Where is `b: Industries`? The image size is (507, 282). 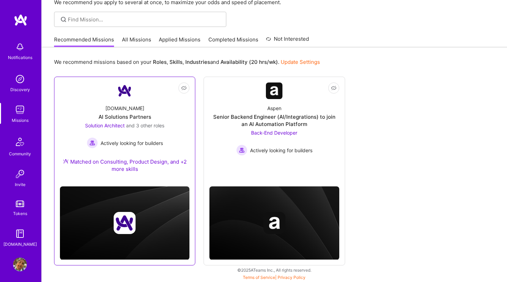 b: Industries is located at coordinates (198, 62).